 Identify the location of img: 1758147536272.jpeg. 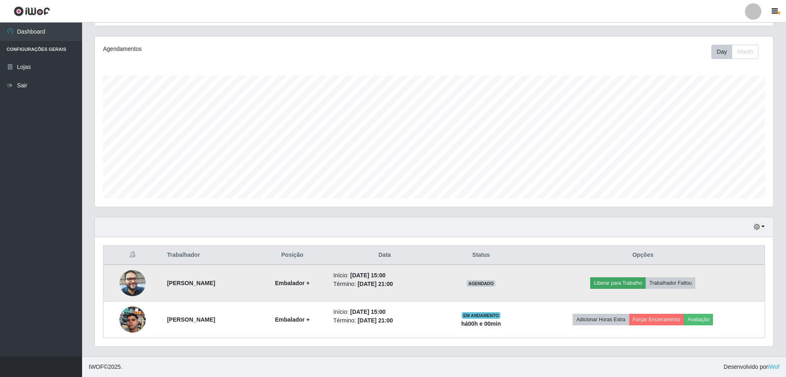
(133, 320).